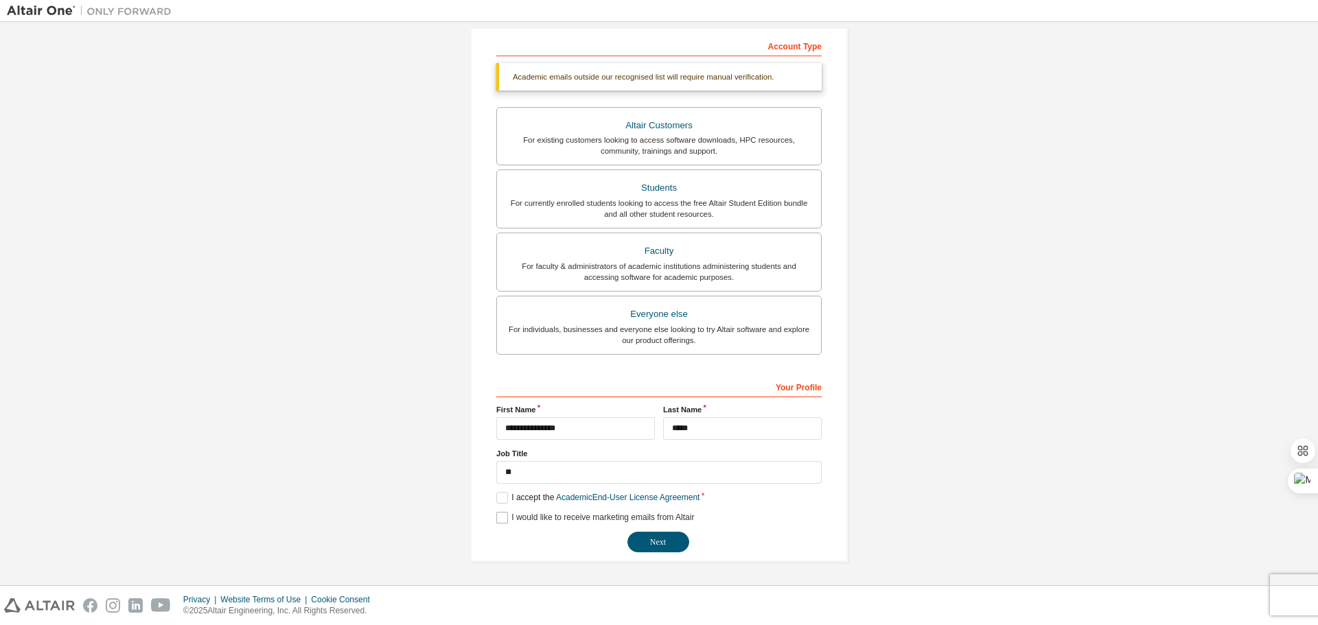 This screenshot has height=625, width=1318. What do you see at coordinates (742, 410) in the screenshot?
I see `label: Last Name` at bounding box center [742, 410].